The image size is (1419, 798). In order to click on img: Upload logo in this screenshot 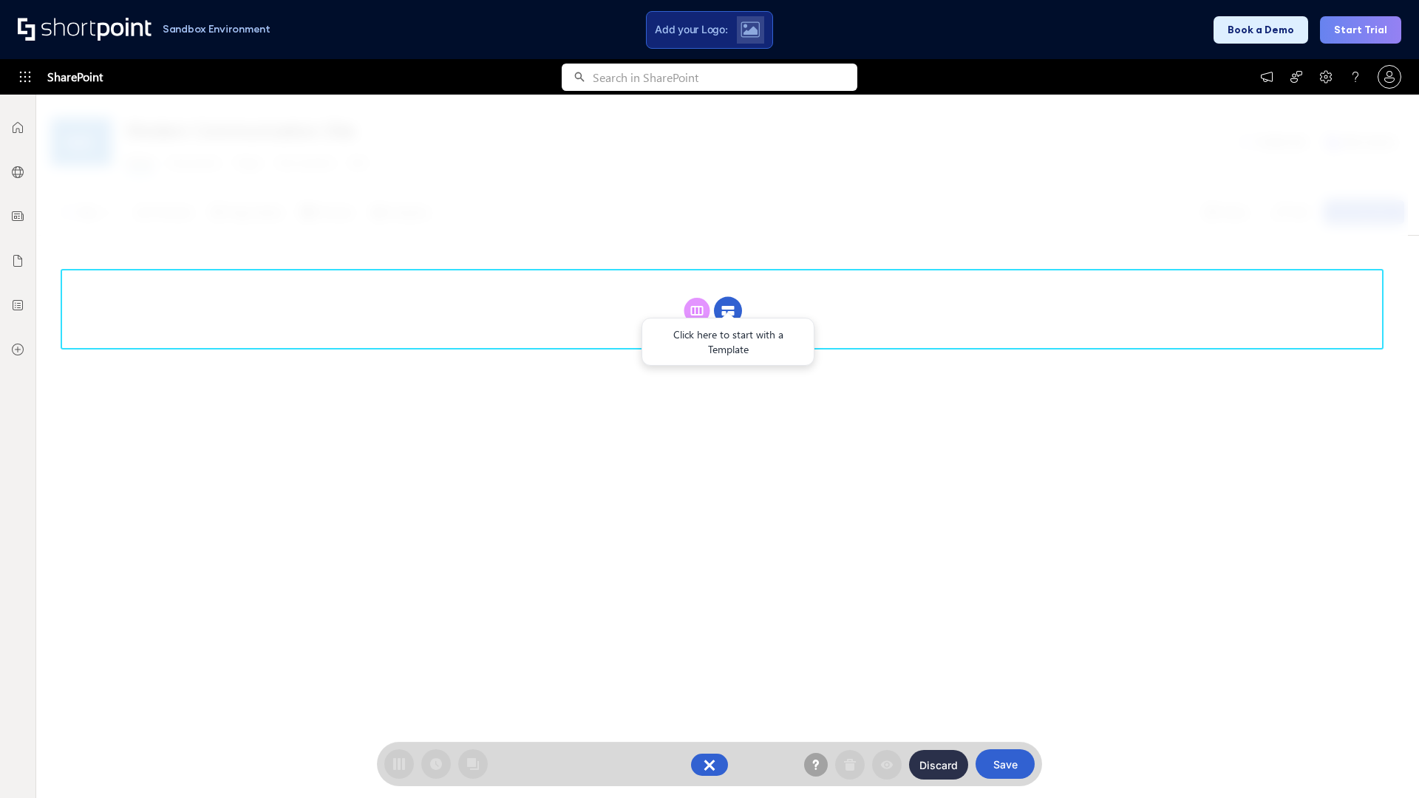, I will do `click(750, 30)`.